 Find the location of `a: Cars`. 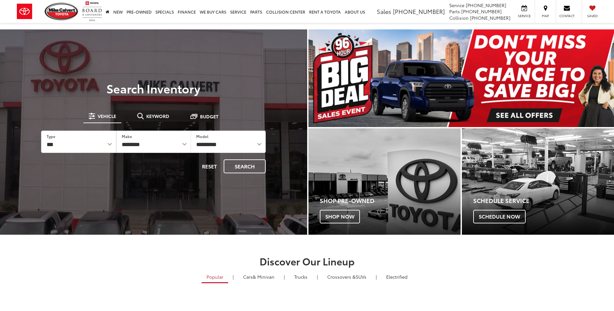

a: Cars is located at coordinates (259, 277).